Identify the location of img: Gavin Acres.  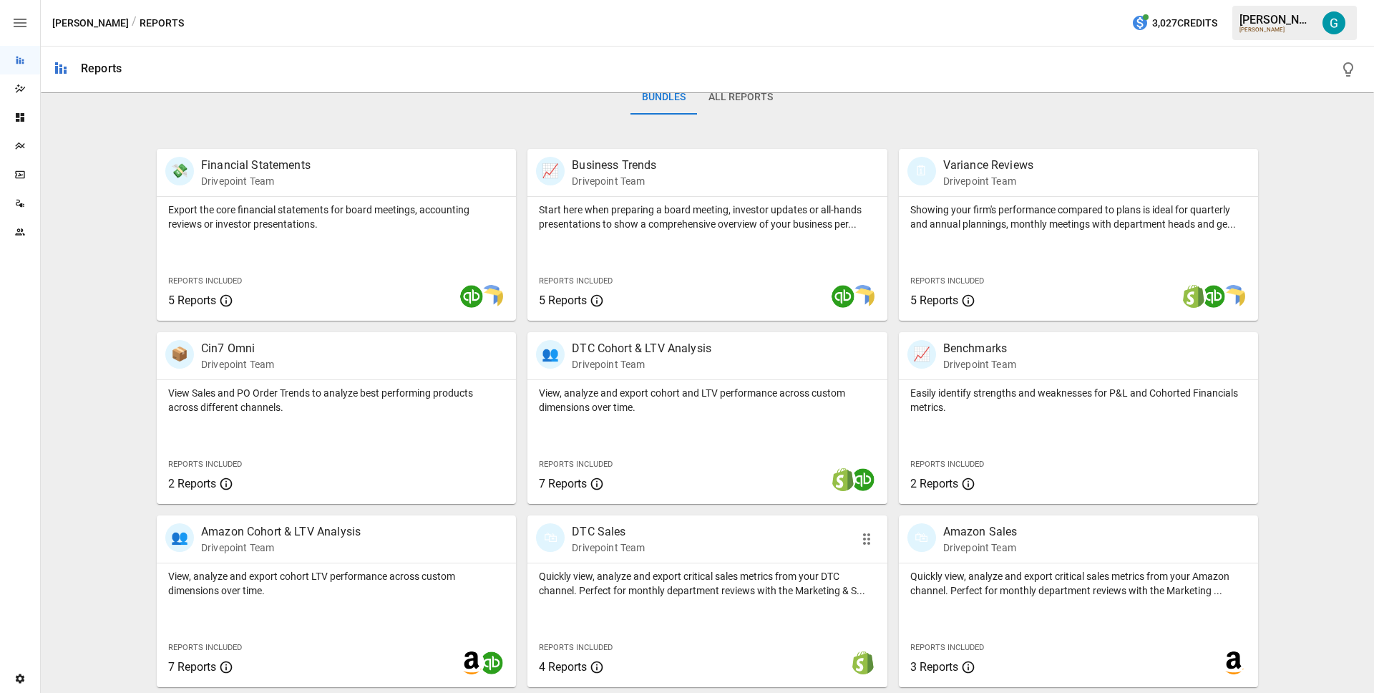
(1334, 23).